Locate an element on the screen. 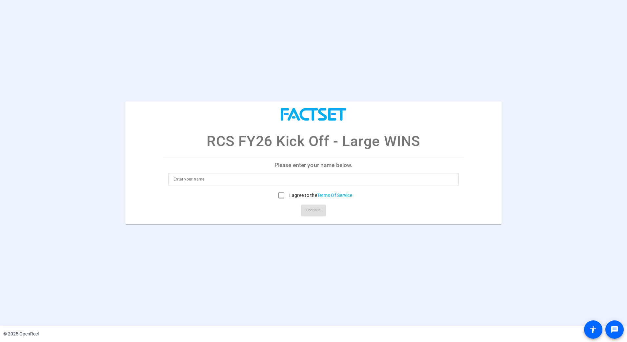 This screenshot has width=627, height=342. a: Terms Of Service is located at coordinates (334, 196).